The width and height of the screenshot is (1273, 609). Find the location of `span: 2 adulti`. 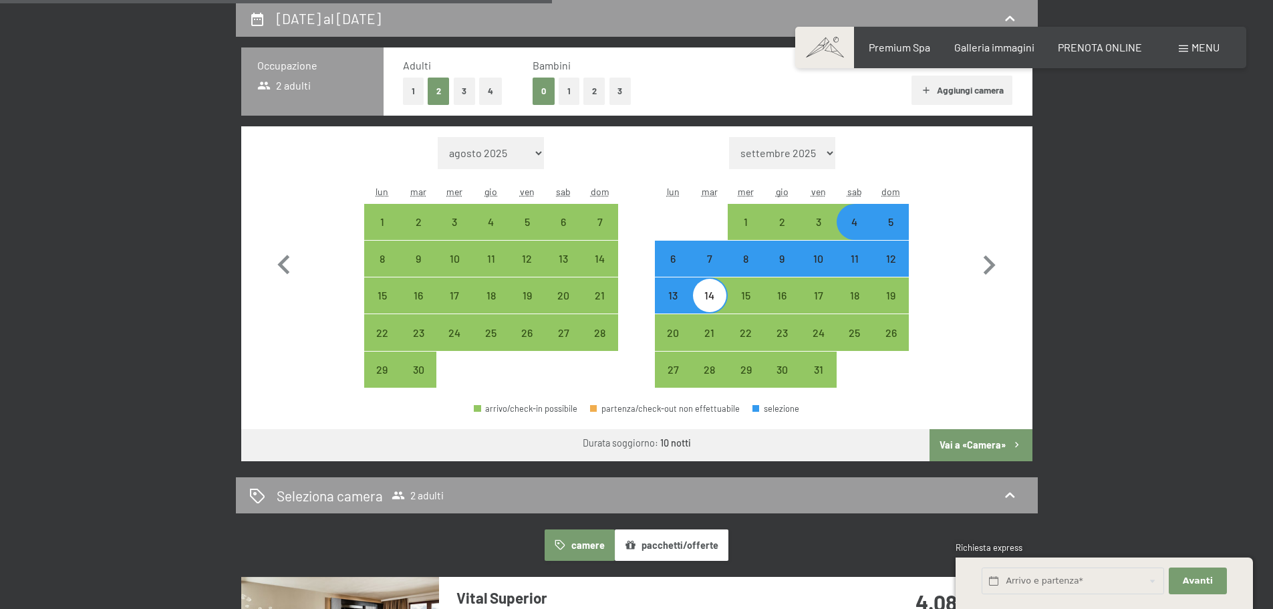

span: 2 adulti is located at coordinates (418, 495).